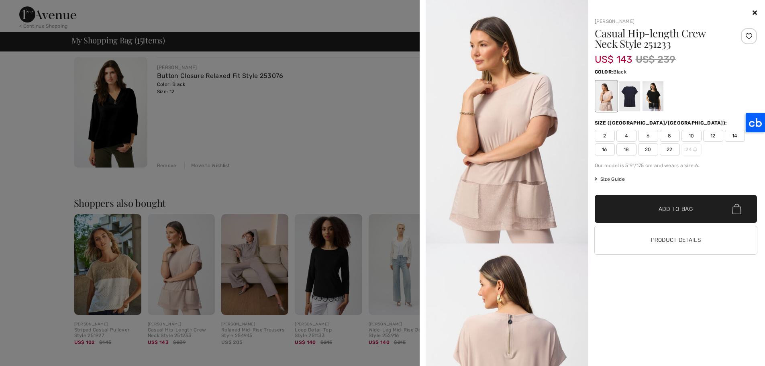 Image resolution: width=765 pixels, height=366 pixels. Describe the element at coordinates (648, 149) in the screenshot. I see `span: 20` at that location.